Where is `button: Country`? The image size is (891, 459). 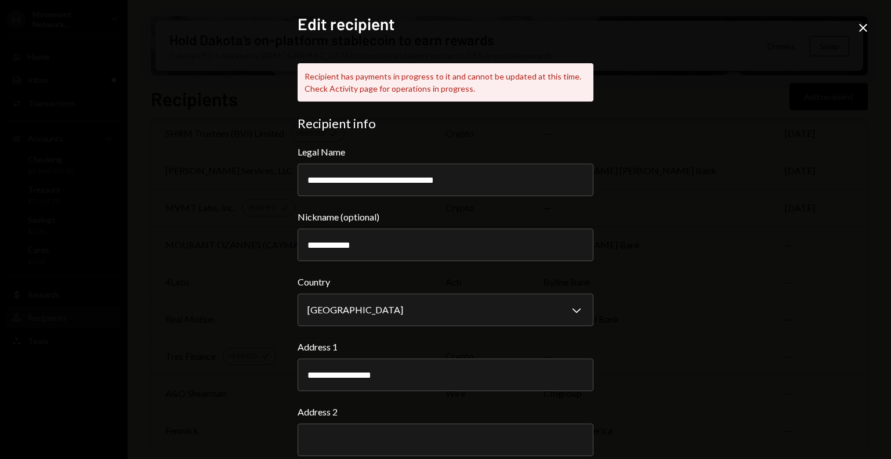 button: Country is located at coordinates (446, 310).